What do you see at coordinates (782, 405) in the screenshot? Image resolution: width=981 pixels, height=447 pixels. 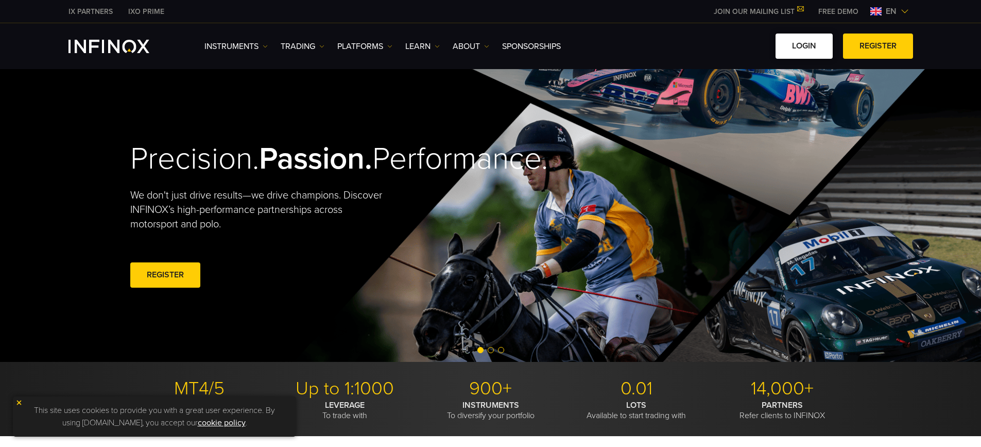 I see `strong: PARTNERS` at bounding box center [782, 405].